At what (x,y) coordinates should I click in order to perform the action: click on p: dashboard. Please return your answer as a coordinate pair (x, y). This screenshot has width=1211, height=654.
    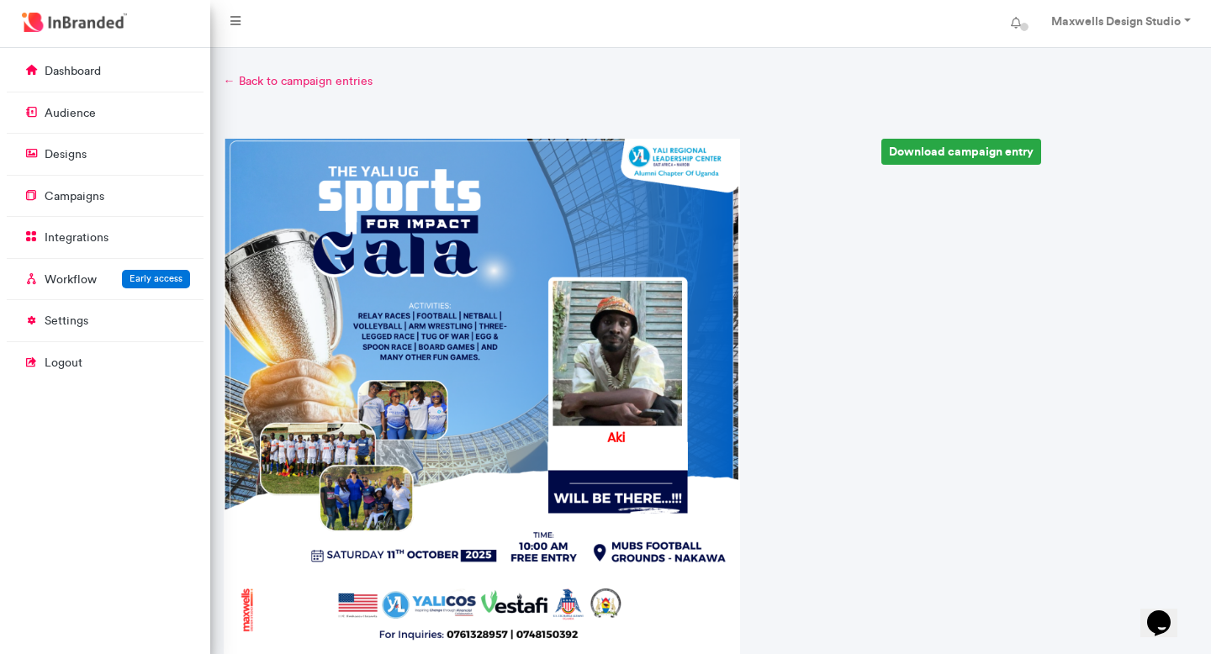
    Looking at the image, I should click on (72, 71).